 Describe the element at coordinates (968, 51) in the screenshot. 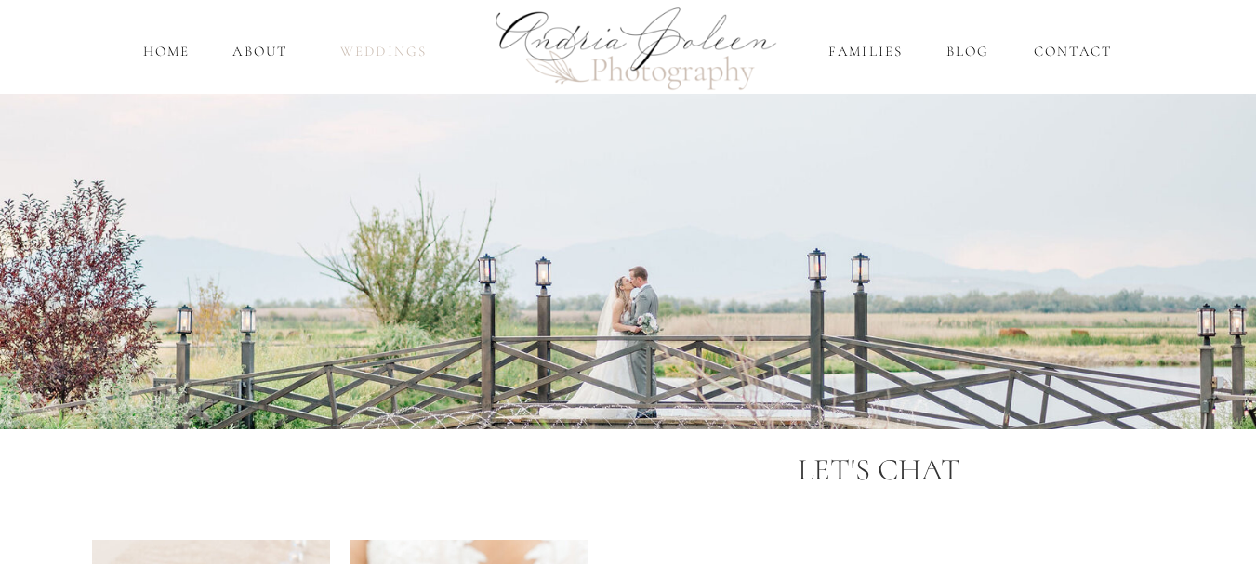

I see `nav: Blog` at that location.